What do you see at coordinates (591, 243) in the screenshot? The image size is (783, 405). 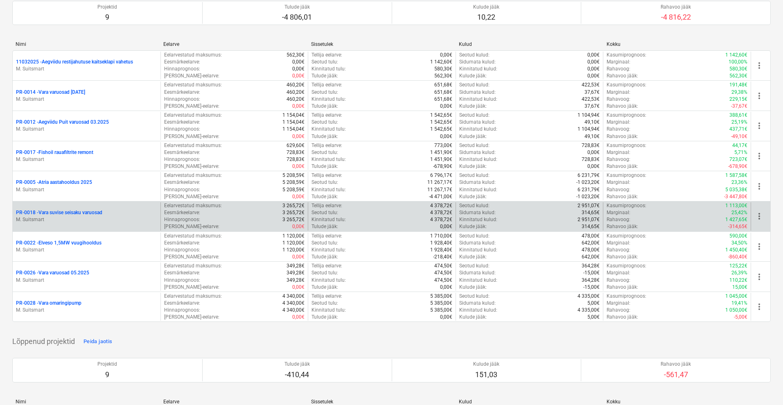 I see `p: 642,00€` at bounding box center [591, 243].